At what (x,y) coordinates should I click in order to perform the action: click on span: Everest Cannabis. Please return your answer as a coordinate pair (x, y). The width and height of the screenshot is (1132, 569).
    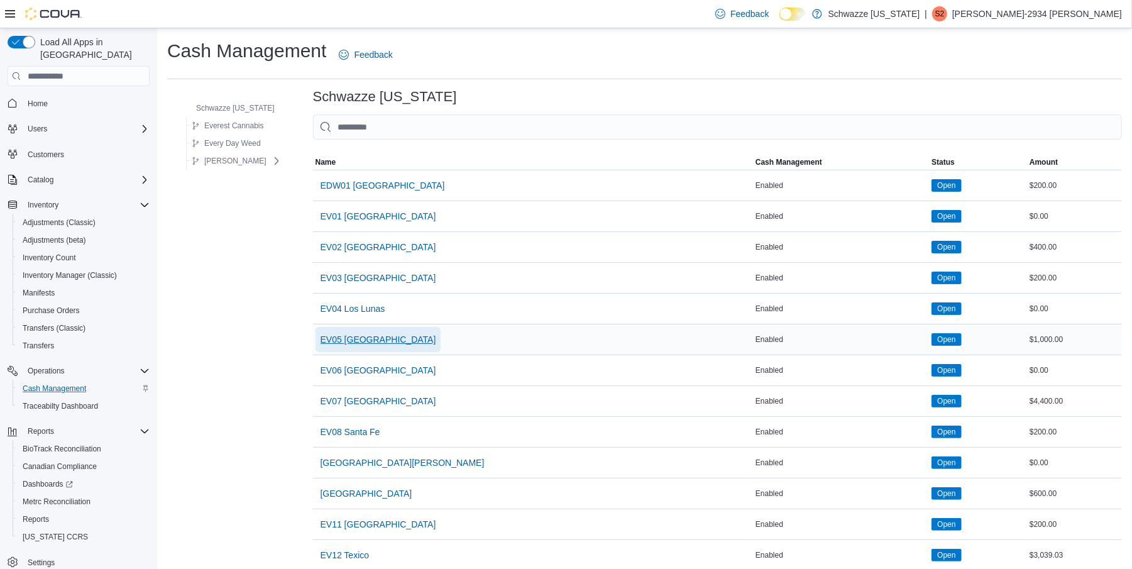
    Looking at the image, I should click on (234, 126).